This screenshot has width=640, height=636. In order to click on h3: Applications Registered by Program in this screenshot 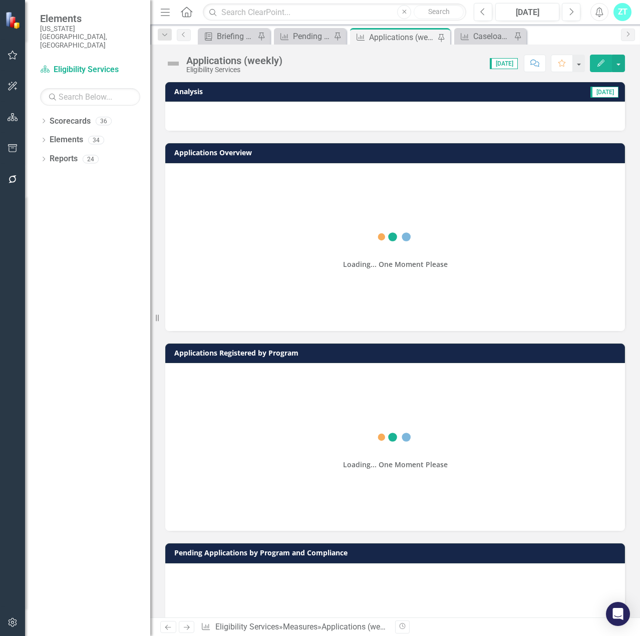, I will do `click(397, 353)`.